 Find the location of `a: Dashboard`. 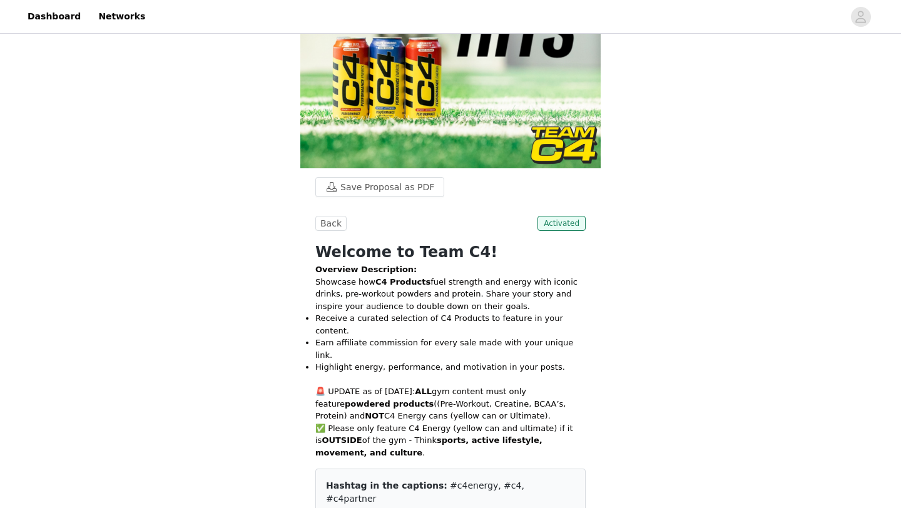

a: Dashboard is located at coordinates (54, 16).